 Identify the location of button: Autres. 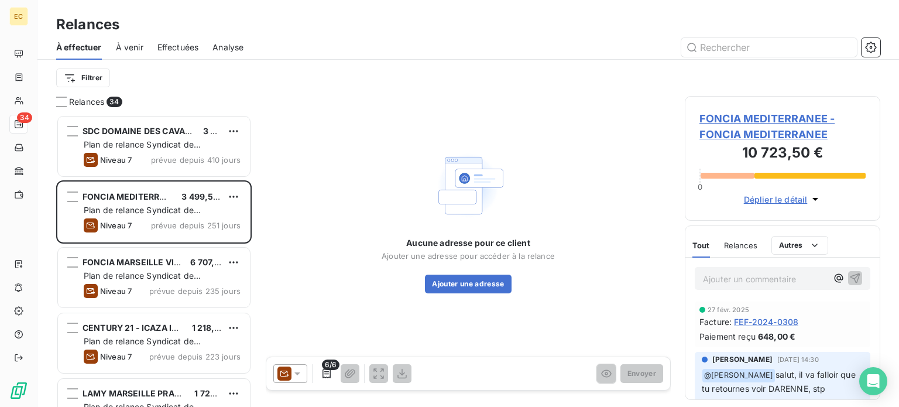
(799, 245).